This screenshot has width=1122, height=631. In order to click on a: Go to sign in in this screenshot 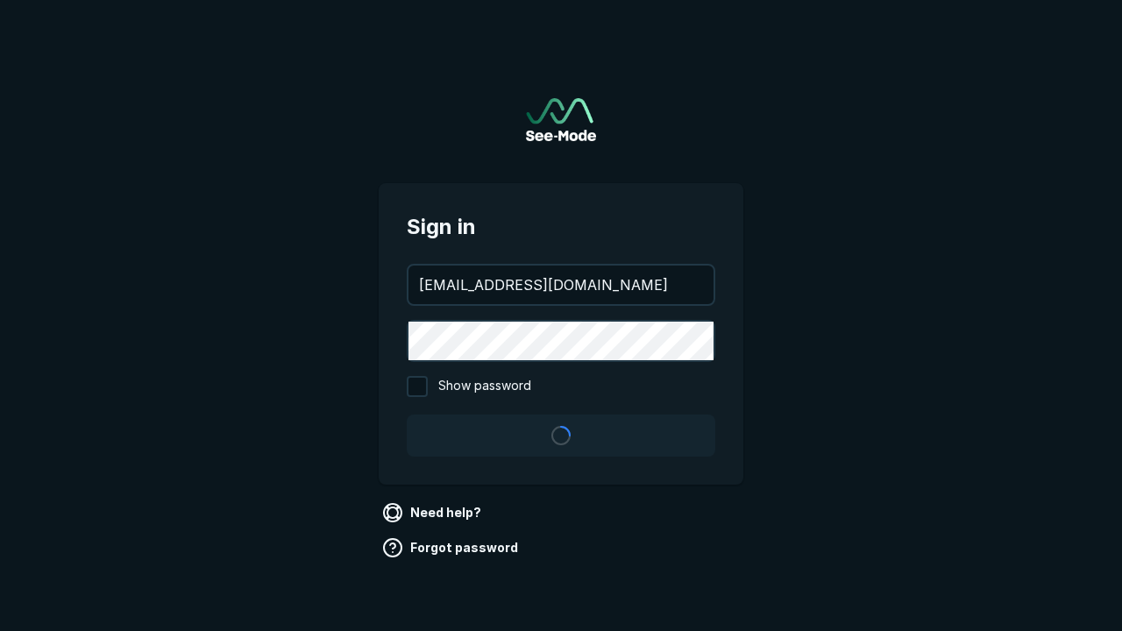, I will do `click(561, 119)`.